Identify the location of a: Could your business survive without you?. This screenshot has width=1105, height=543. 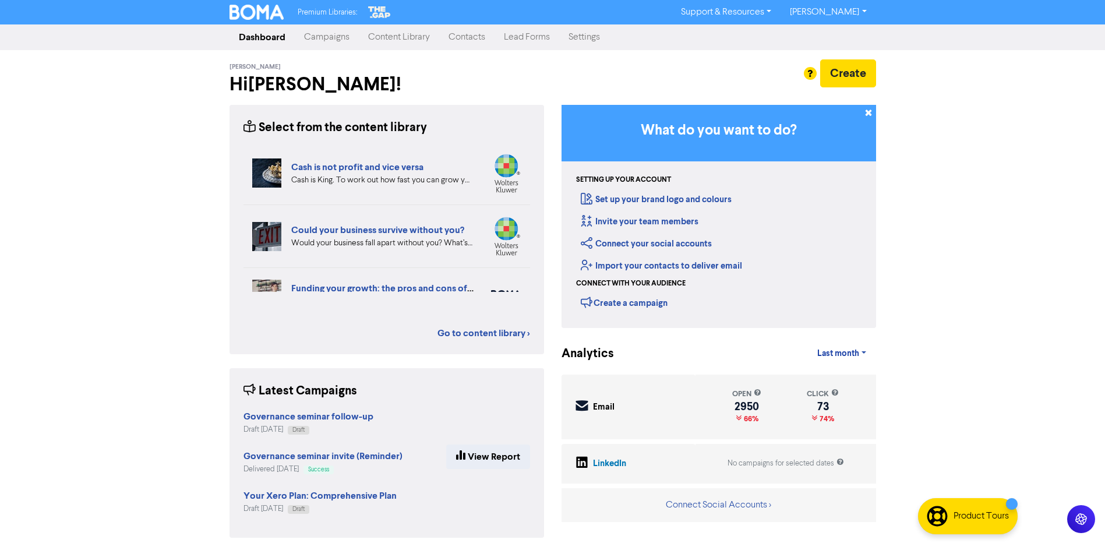
(377, 230).